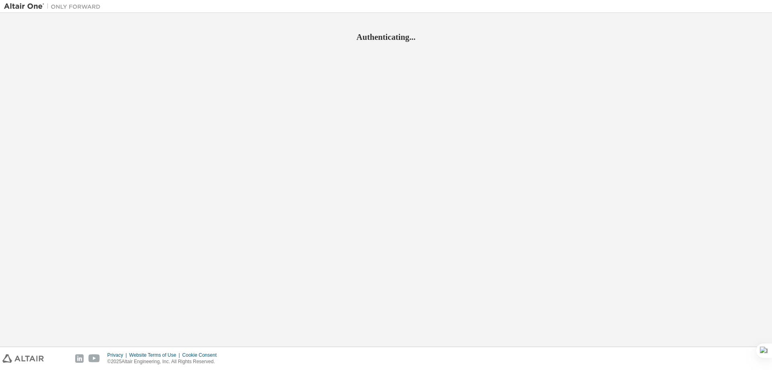  I want to click on p: © 2025 Altair Engineering, Inc. All Rights Reserved., so click(164, 361).